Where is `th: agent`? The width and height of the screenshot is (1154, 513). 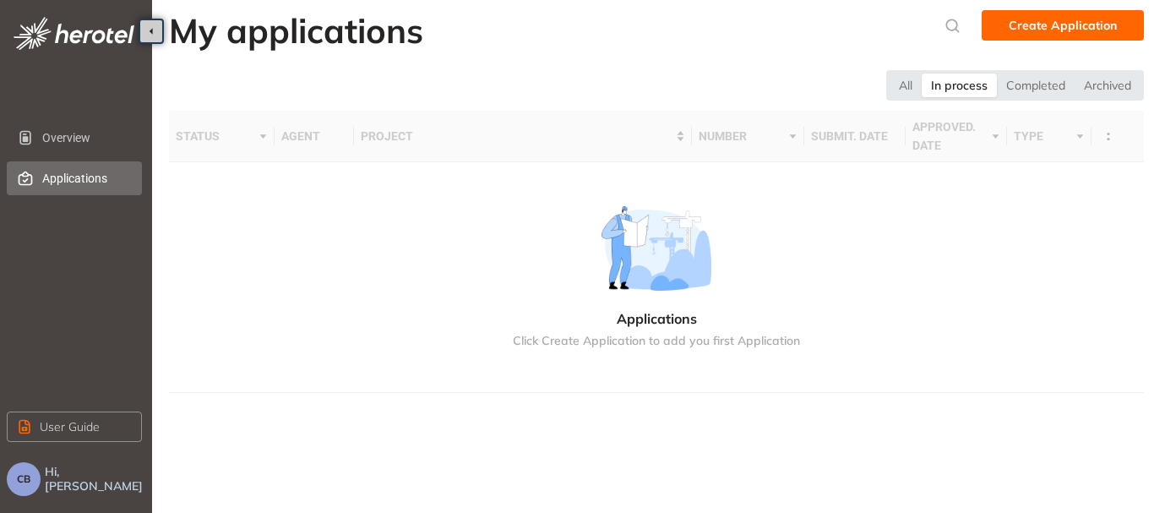
th: agent is located at coordinates (314, 136).